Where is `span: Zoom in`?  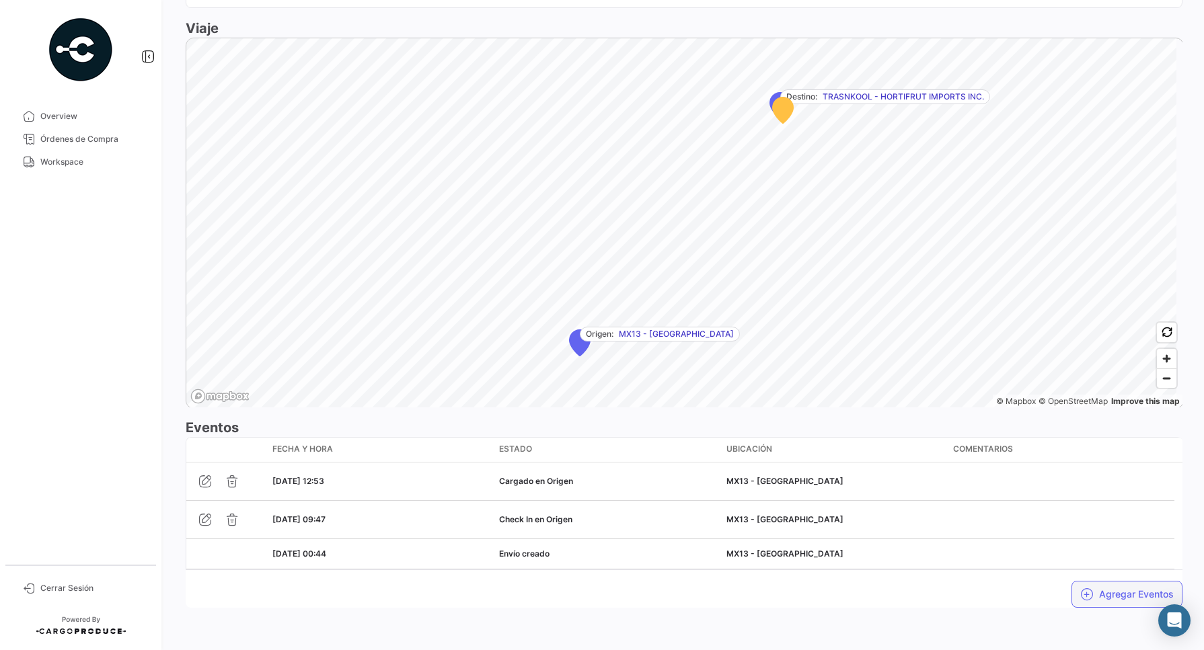
span: Zoom in is located at coordinates (1166, 358).